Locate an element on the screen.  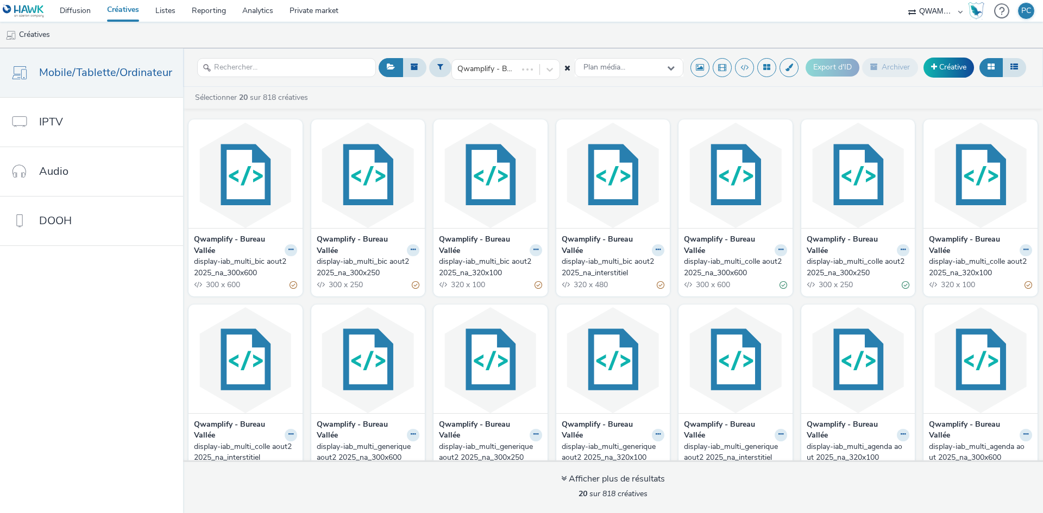
img: display-iab_multi_generique aout2 2025_na_300x600 visual is located at coordinates (368, 360).